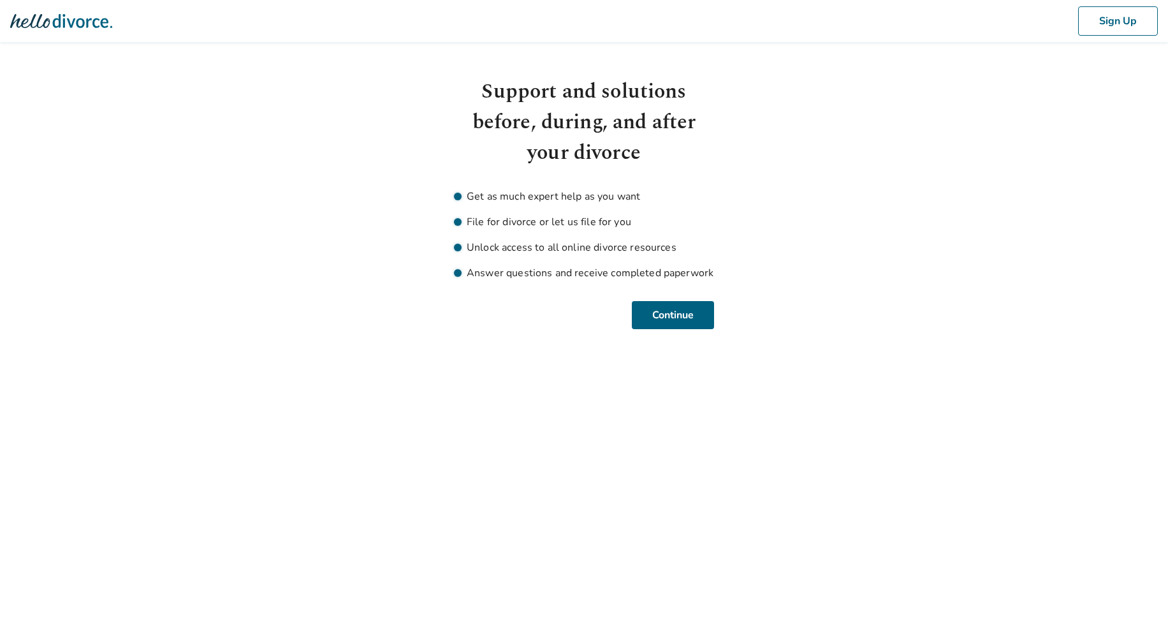 The height and width of the screenshot is (636, 1168). What do you see at coordinates (673, 315) in the screenshot?
I see `button: Continue` at bounding box center [673, 315].